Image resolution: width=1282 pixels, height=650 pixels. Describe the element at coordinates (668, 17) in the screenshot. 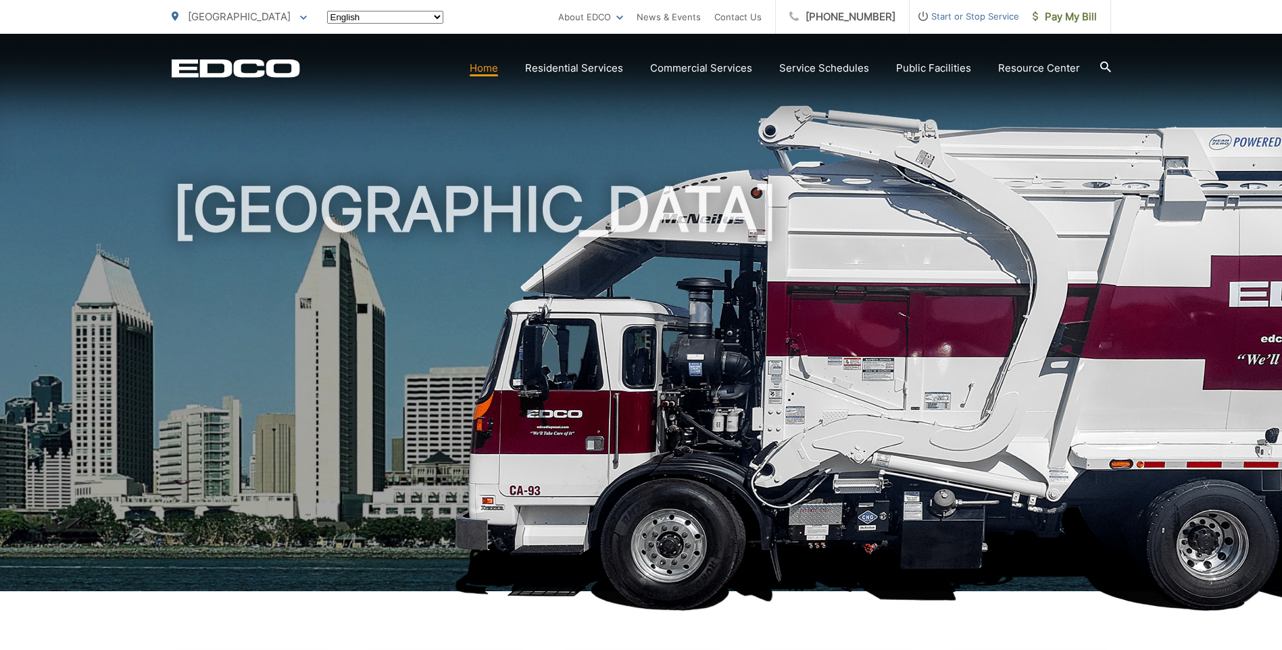

I see `a: News & Events` at that location.